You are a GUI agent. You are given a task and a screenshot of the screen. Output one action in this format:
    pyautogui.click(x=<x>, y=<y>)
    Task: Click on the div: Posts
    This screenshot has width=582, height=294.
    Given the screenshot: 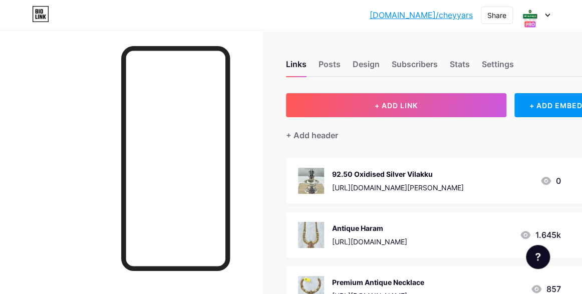 What is the action you would take?
    pyautogui.click(x=330, y=67)
    